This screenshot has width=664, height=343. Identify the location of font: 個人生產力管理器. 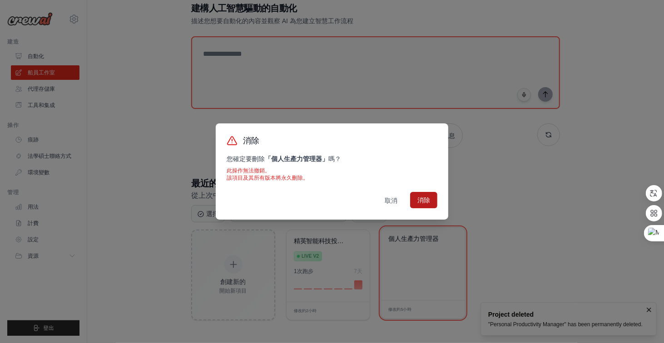
(297, 159).